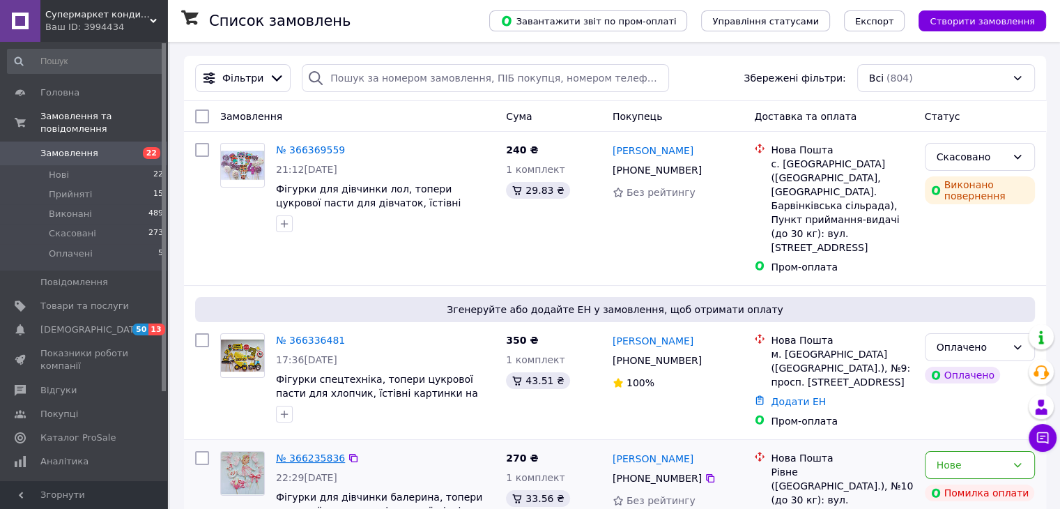 Image resolution: width=1060 pixels, height=509 pixels. Describe the element at coordinates (98, 15) in the screenshot. I see `span: Супермаркет кондитера` at that location.